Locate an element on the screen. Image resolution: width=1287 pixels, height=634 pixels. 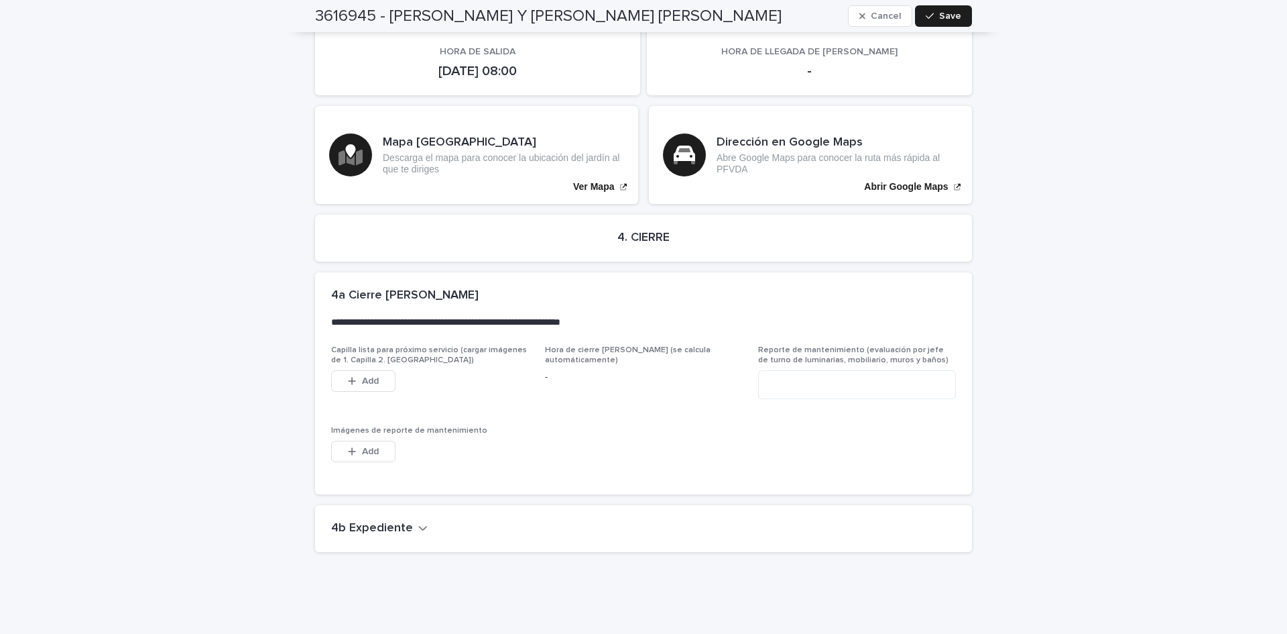
h3: Dirección en Google Maps is located at coordinates (837, 143).